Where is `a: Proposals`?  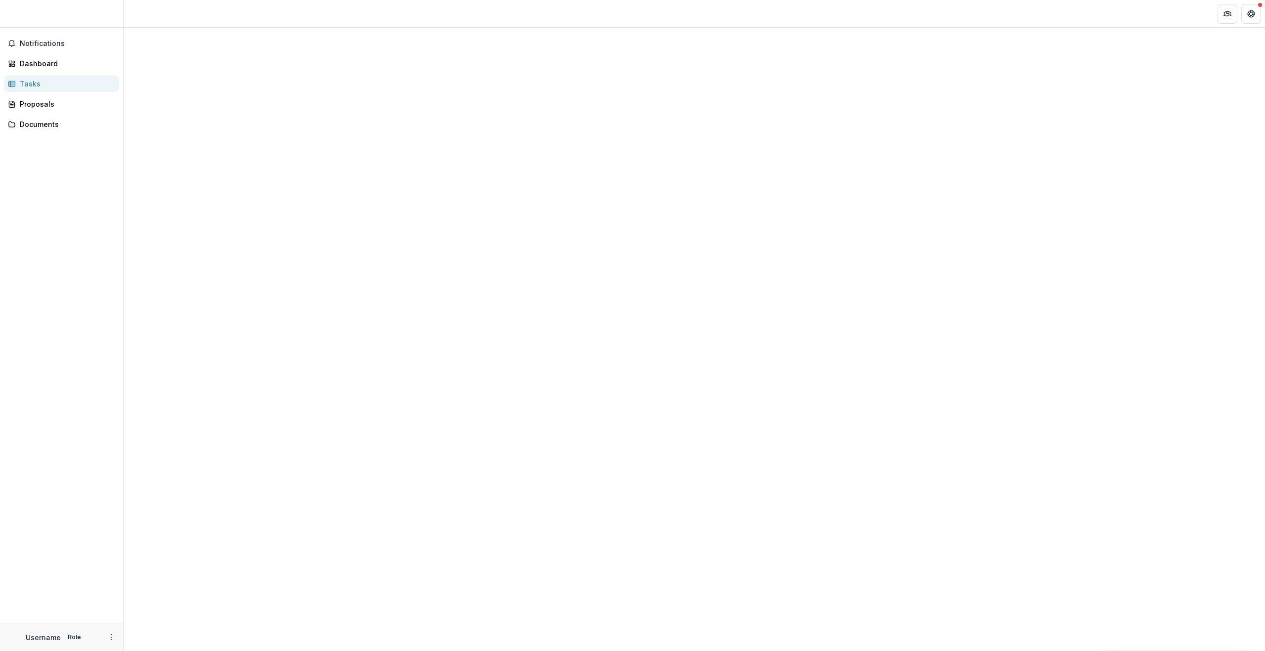 a: Proposals is located at coordinates (61, 104).